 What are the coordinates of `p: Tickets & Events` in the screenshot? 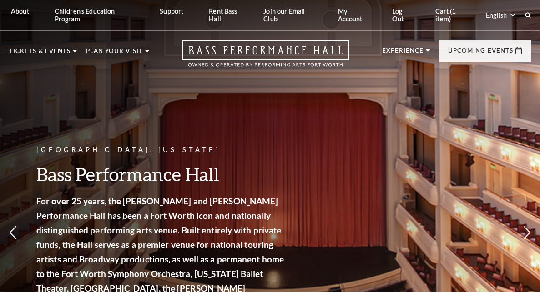 It's located at (40, 54).